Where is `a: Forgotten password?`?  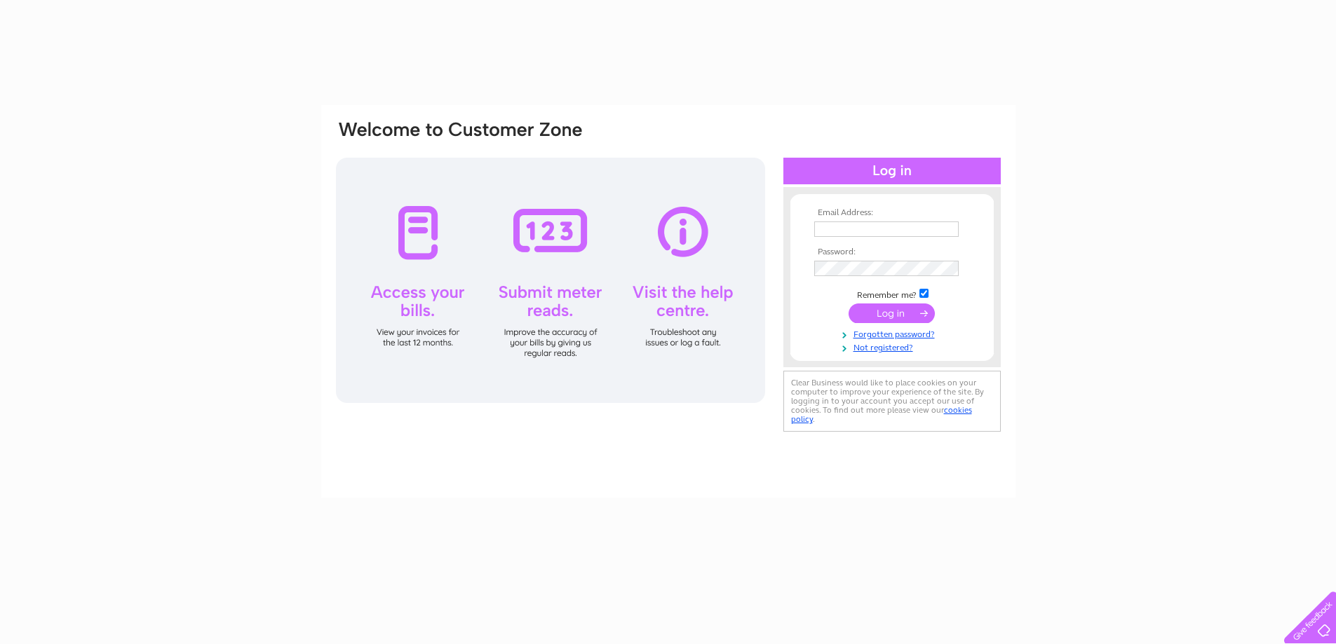 a: Forgotten password? is located at coordinates (893, 333).